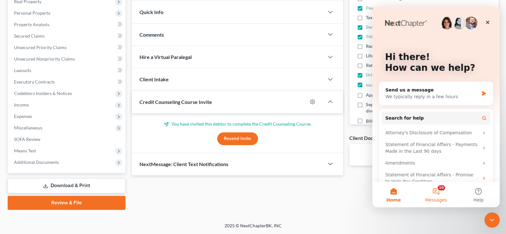  Describe the element at coordinates (64, 193) in the screenshot. I see `span: Messages` at that location.